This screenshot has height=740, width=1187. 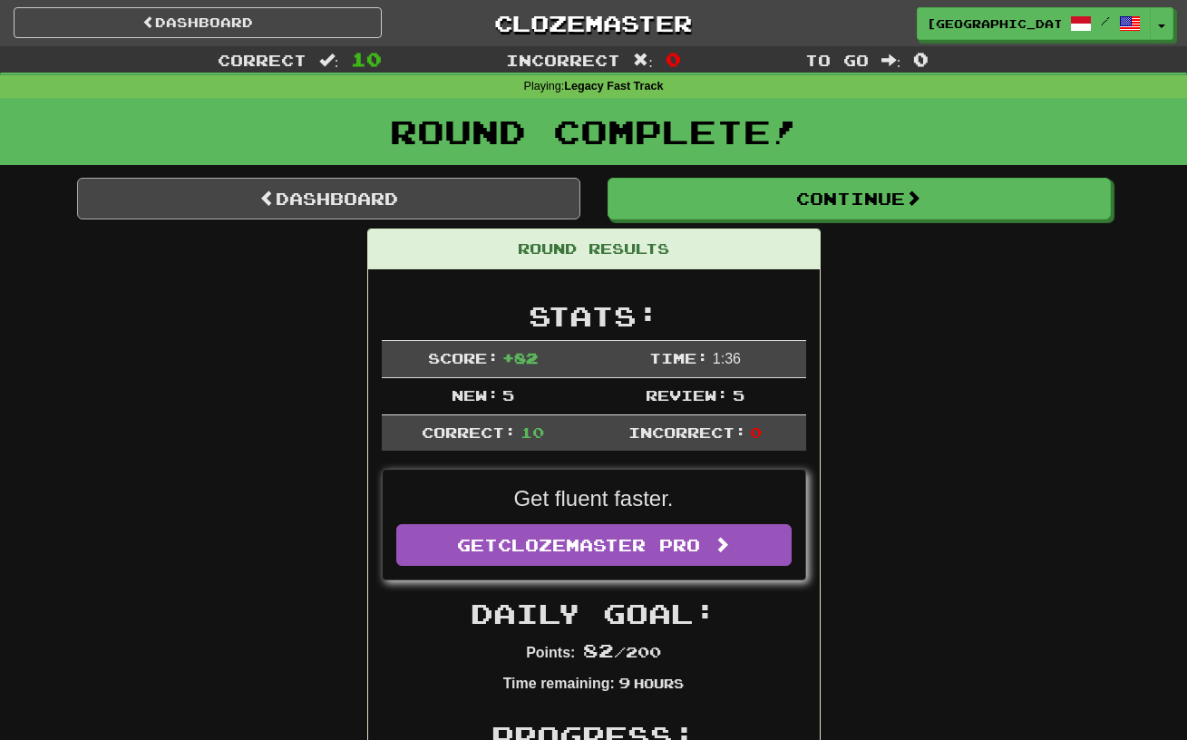 I want to click on span: Correct:, so click(x=469, y=432).